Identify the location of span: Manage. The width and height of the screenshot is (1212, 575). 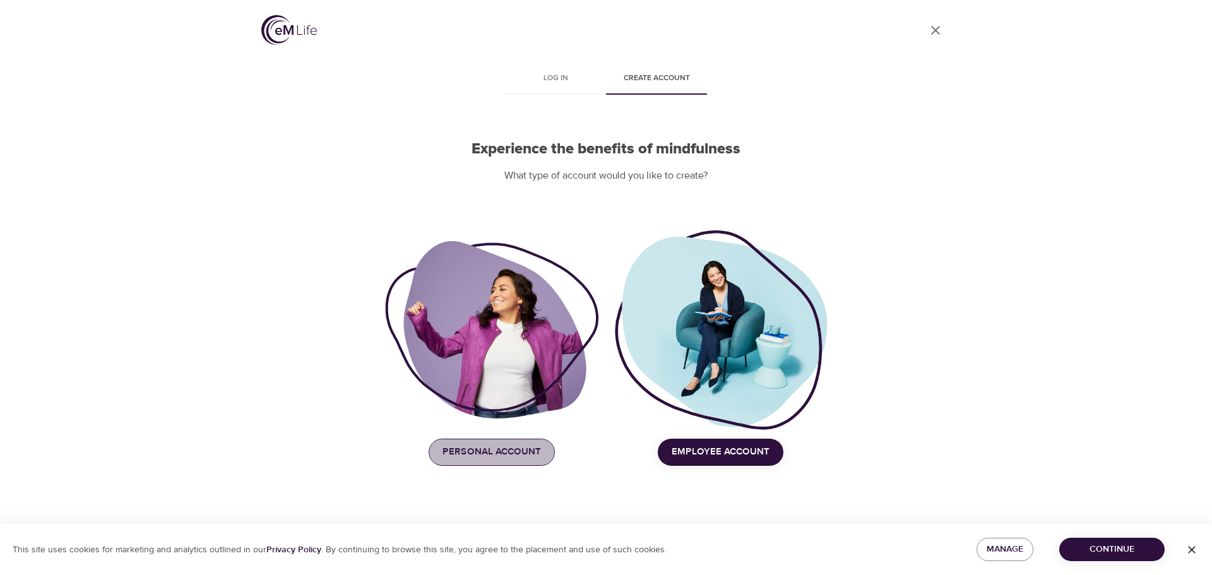
(1005, 549).